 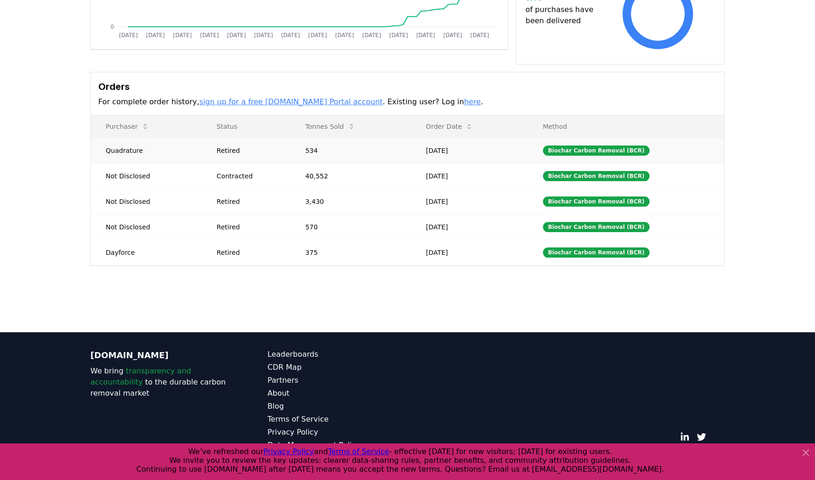 What do you see at coordinates (337, 445) in the screenshot?
I see `a: Data Management Policy` at bounding box center [337, 445].